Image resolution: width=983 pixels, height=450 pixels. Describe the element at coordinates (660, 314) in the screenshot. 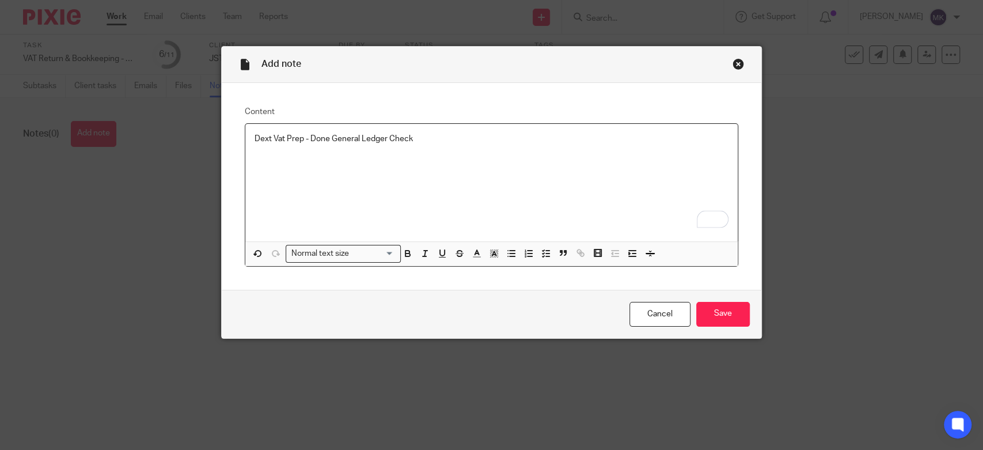

I see `a: Cancel` at that location.